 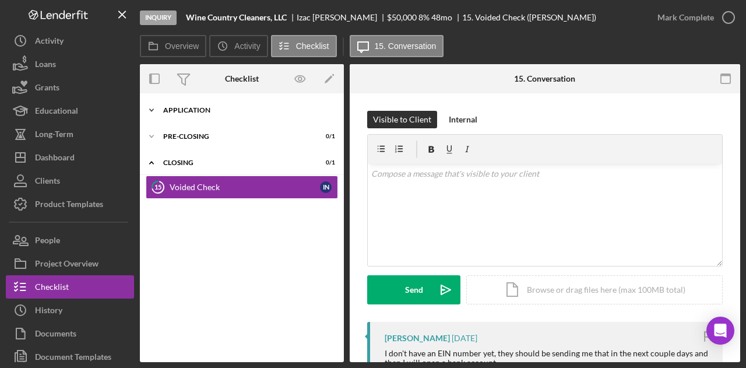 I want to click on button: Project Overview, so click(x=70, y=263).